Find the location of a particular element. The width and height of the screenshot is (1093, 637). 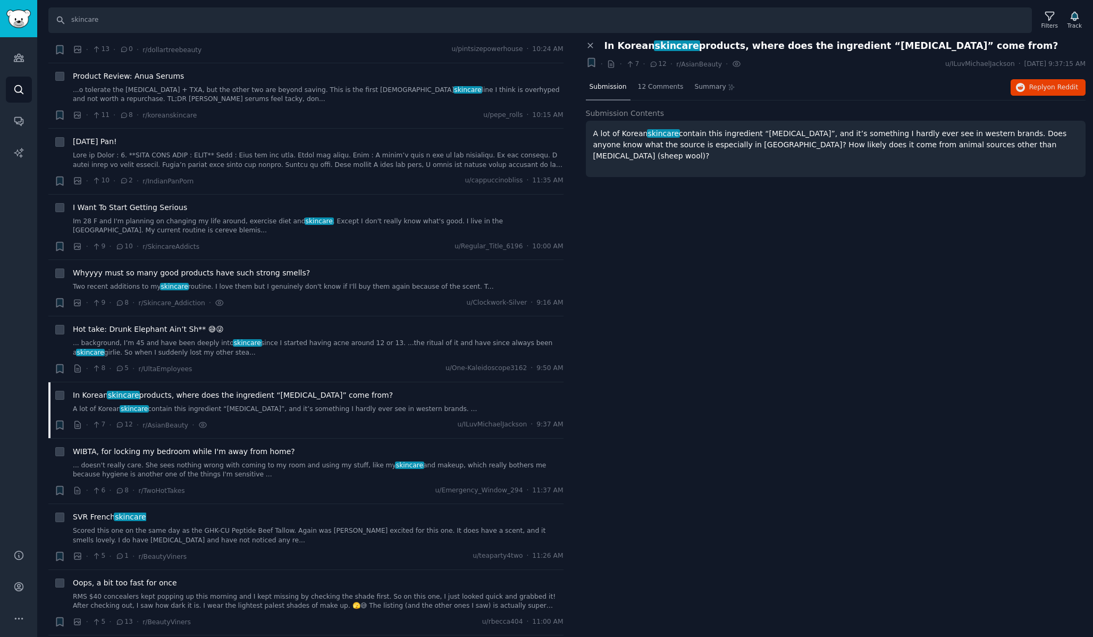

span: 0 is located at coordinates (126, 49).